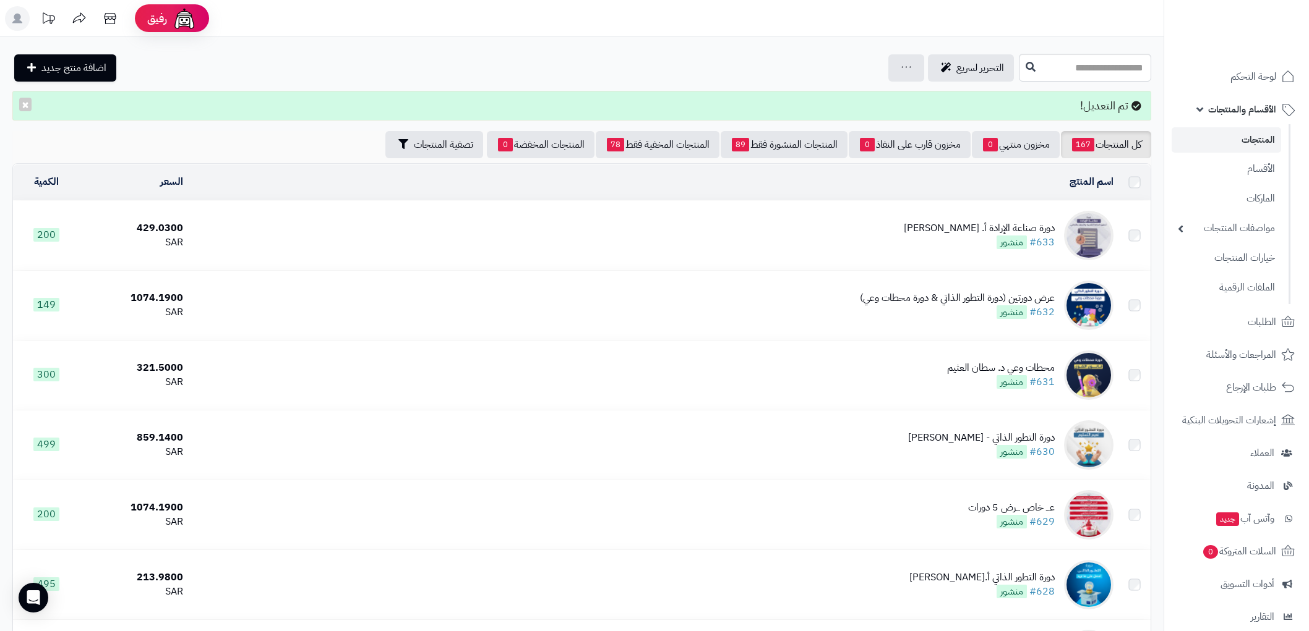  Describe the element at coordinates (1262, 617) in the screenshot. I see `span: التقارير` at that location.